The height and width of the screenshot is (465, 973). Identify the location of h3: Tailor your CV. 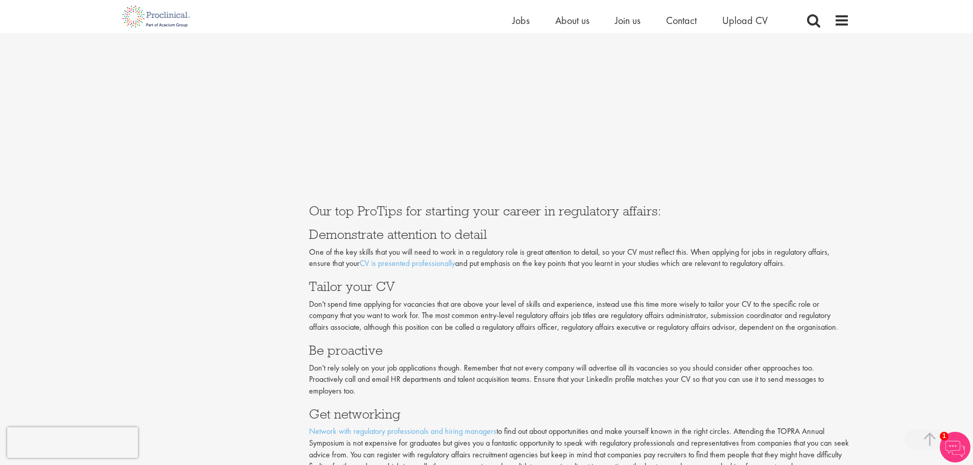
(579, 287).